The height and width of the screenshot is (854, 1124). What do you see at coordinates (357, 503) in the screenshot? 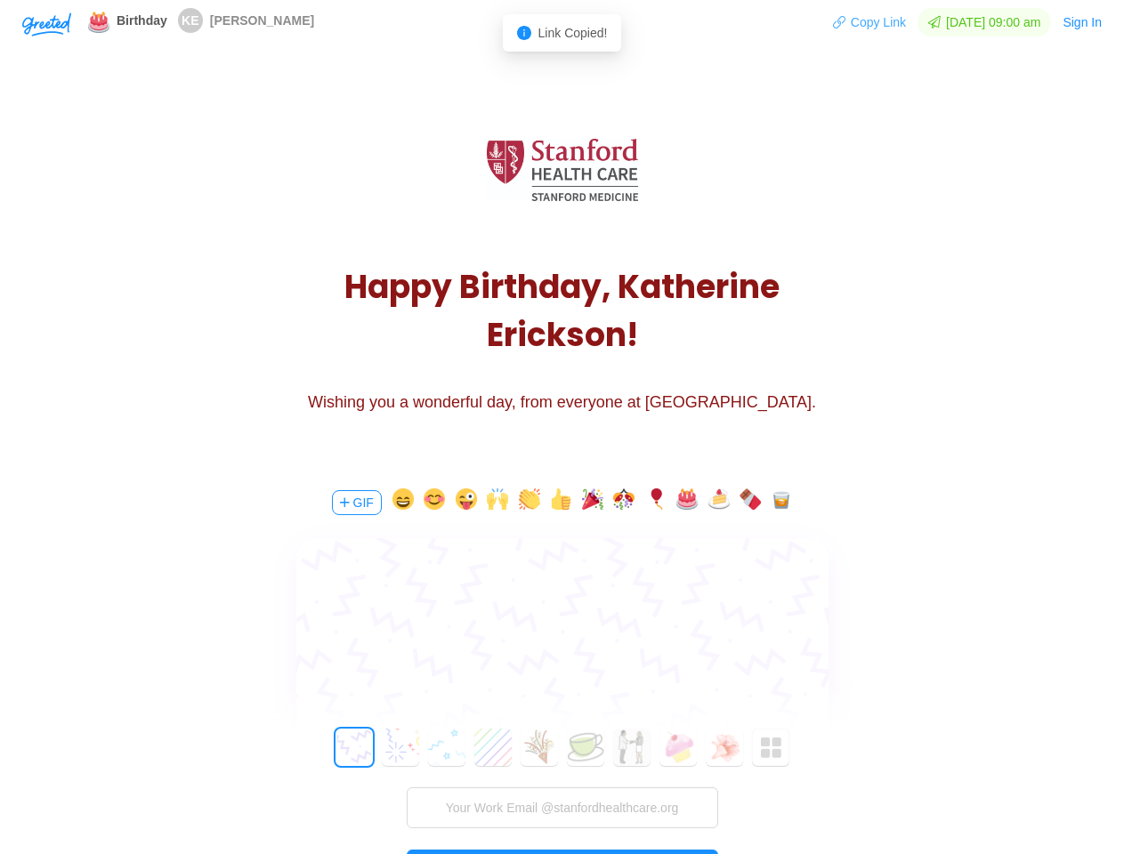
I see `button: GIF` at bounding box center [357, 503].